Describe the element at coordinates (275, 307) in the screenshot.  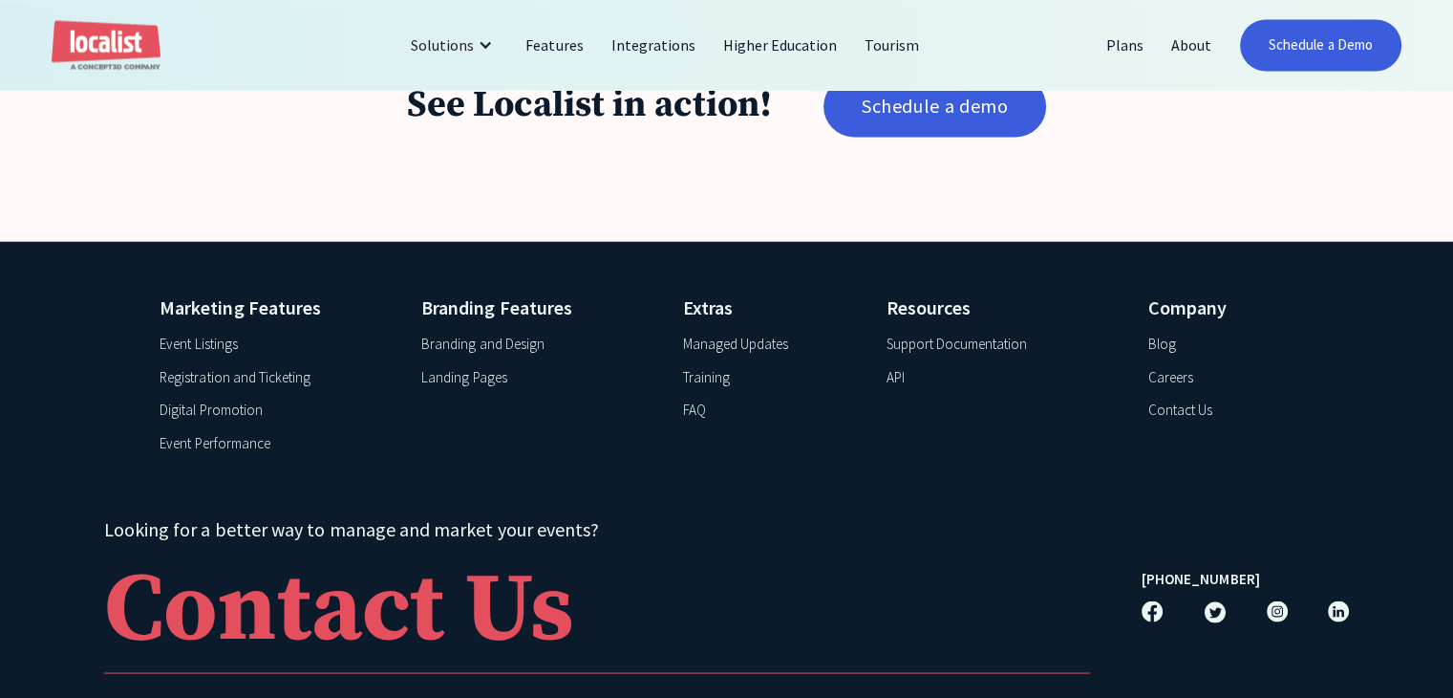
I see `h4: Marketing Features` at that location.